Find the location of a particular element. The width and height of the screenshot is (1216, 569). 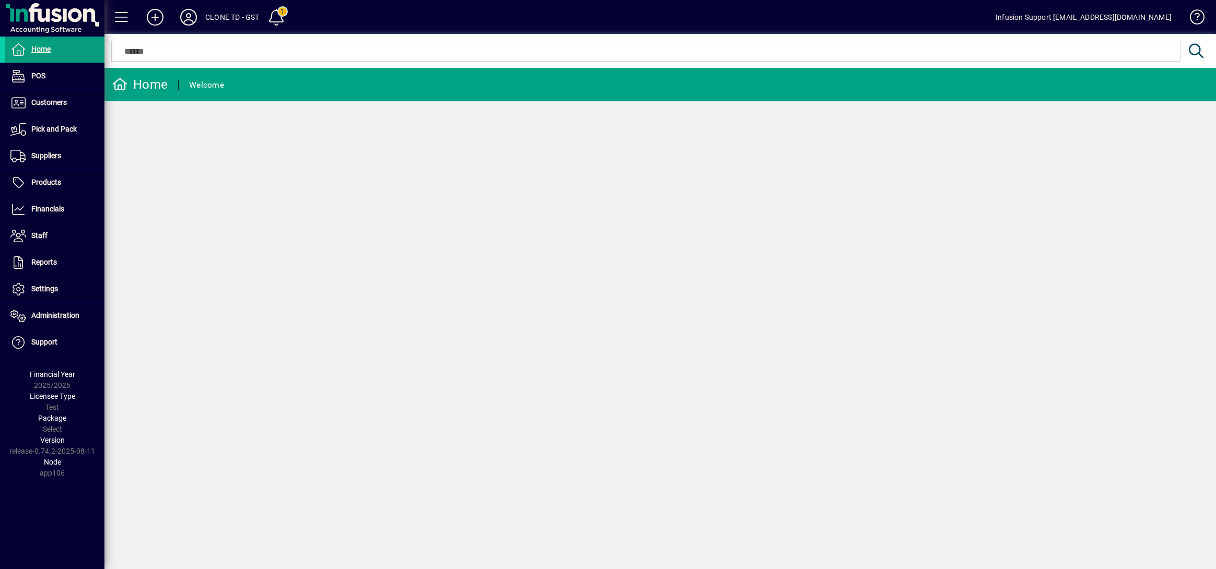

a: Reports is located at coordinates (55, 263).